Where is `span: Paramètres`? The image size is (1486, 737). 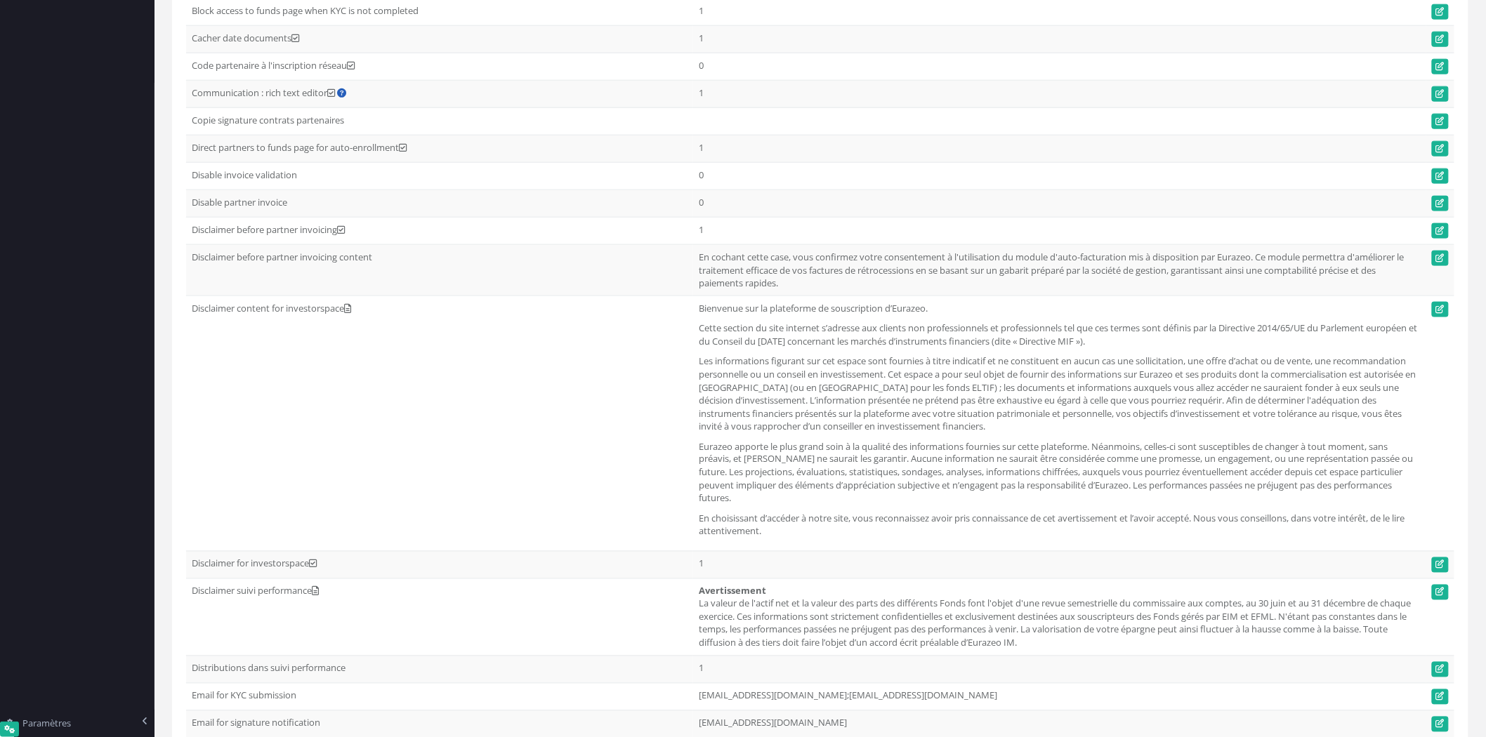 span: Paramètres is located at coordinates (46, 723).